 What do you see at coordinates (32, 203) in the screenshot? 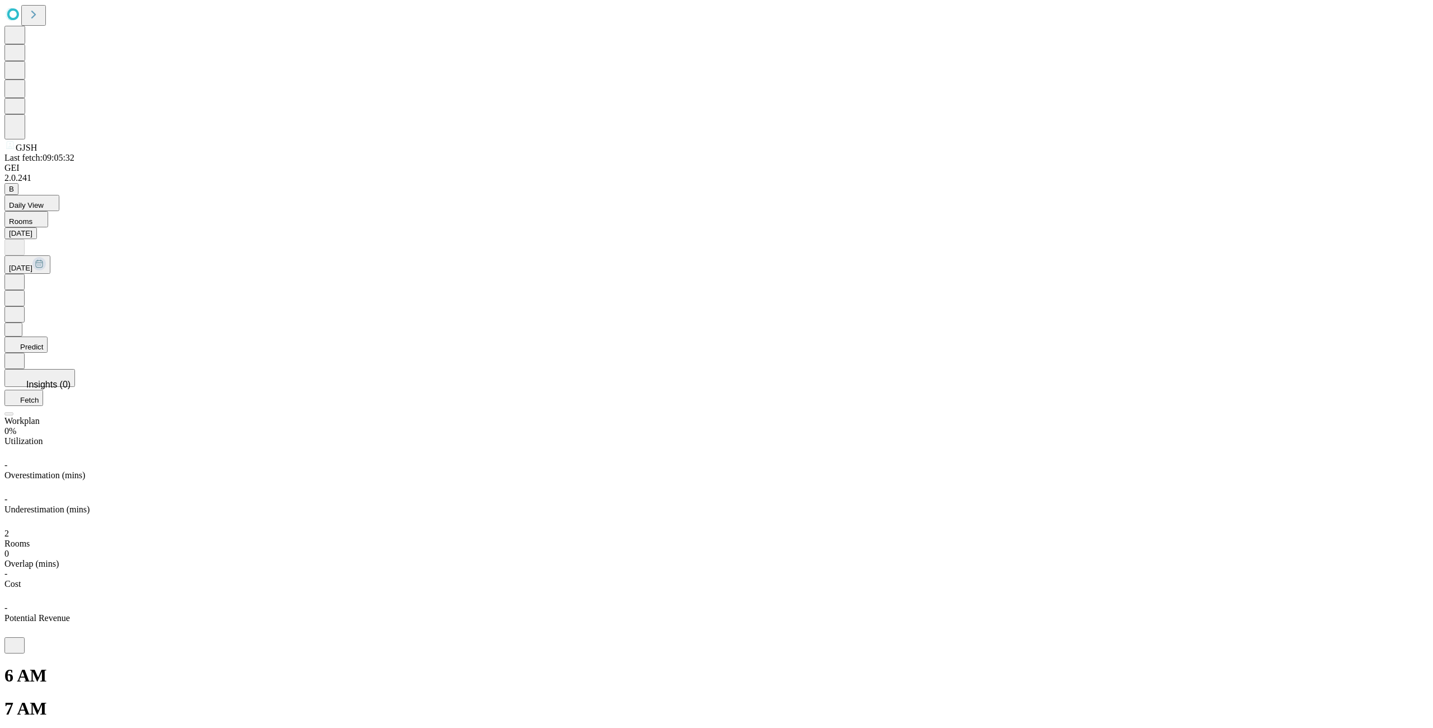
I see `button: Daily View` at bounding box center [32, 203].